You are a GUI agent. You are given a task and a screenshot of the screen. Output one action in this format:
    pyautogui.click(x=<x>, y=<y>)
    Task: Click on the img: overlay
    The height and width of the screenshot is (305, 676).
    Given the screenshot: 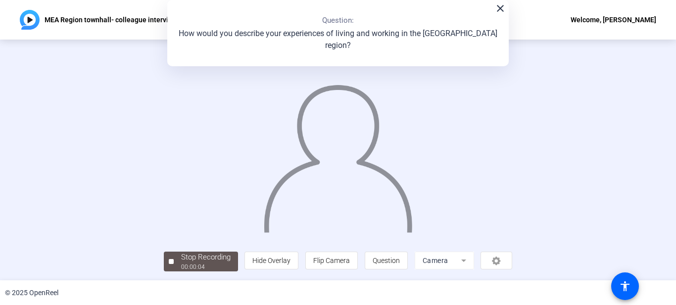 What is the action you would take?
    pyautogui.click(x=338, y=154)
    